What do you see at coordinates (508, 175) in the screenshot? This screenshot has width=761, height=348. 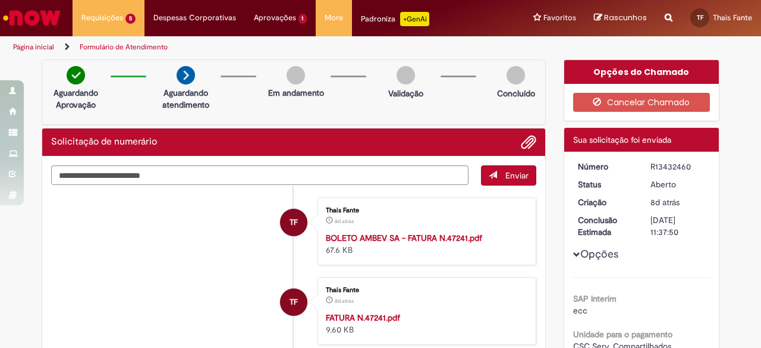 I see `button: Enviar` at bounding box center [508, 175].